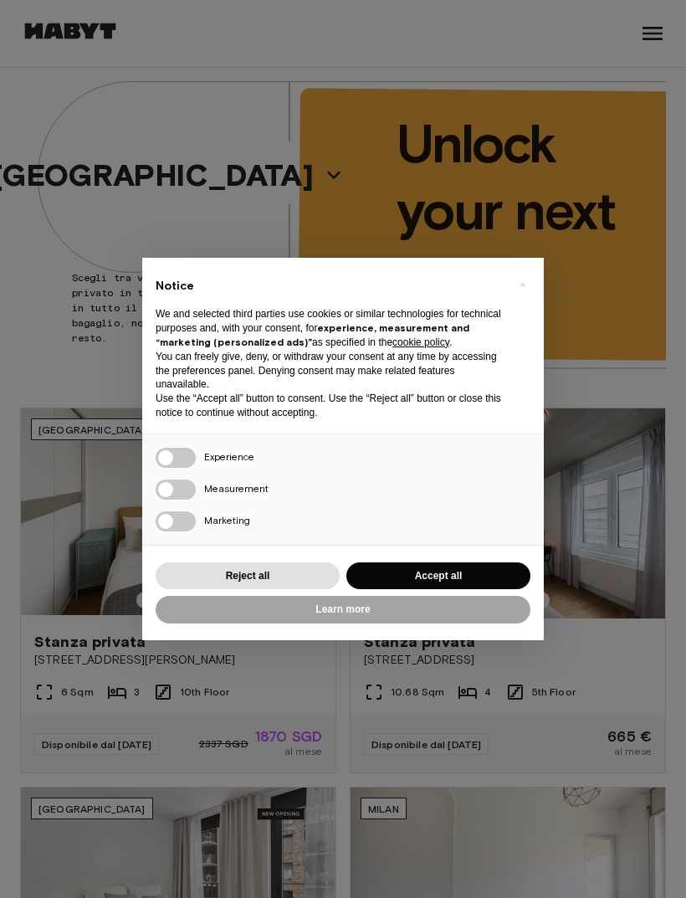 This screenshot has width=686, height=898. Describe the element at coordinates (312, 335) in the screenshot. I see `strong: experience, measurement and “marketing (personalized ads)”` at that location.